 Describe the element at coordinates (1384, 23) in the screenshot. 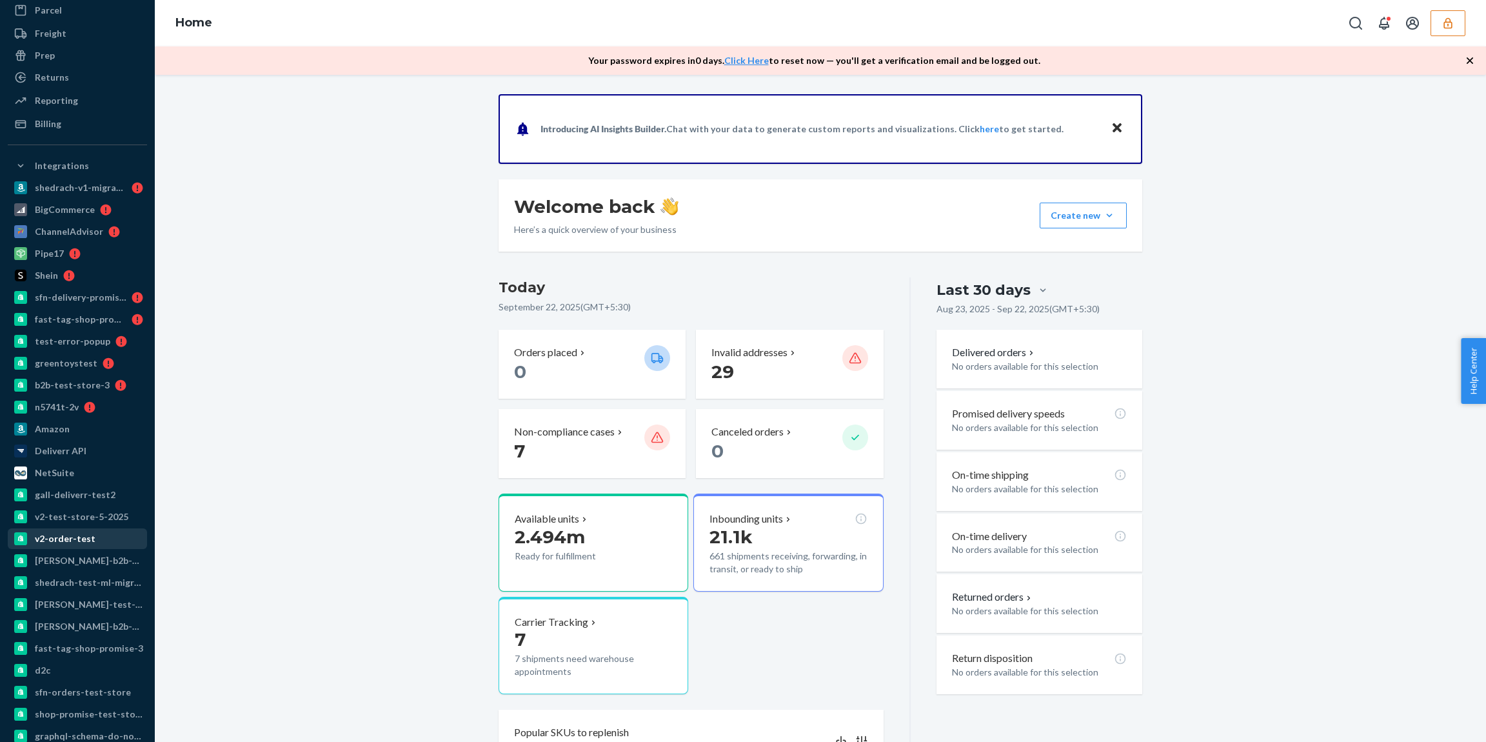

I see `button: Open notifications` at that location.